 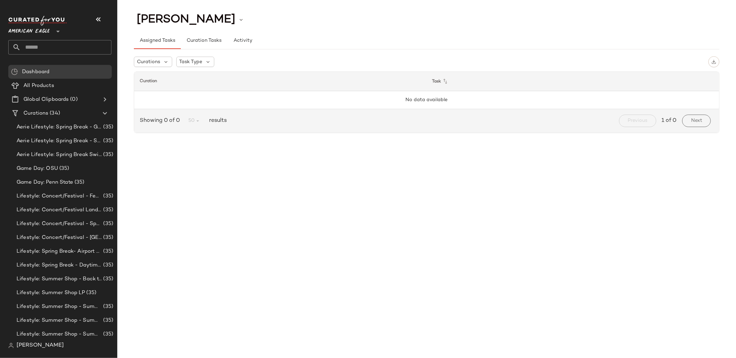 I want to click on span: Lifestyle: Summer Shop - Summer Study Sessions, so click(x=59, y=334).